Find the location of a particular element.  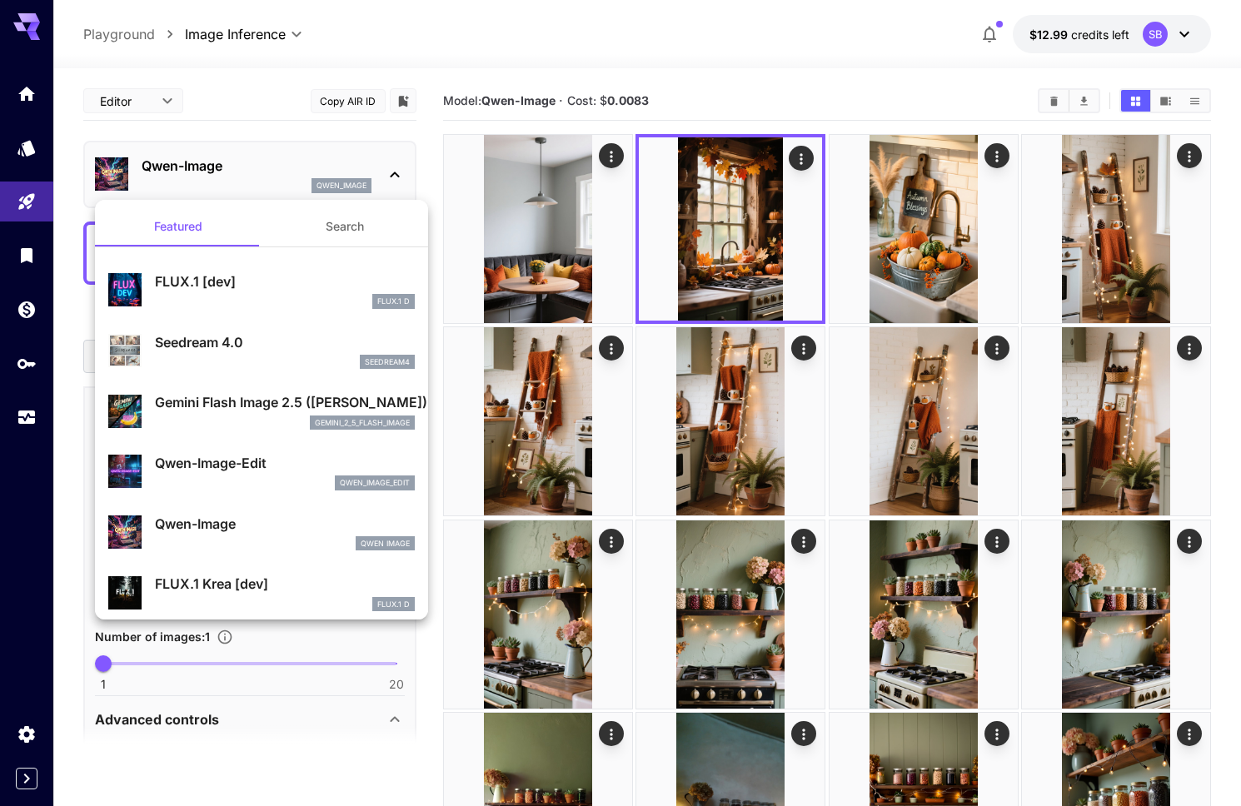

div: Qwen-ImageQwen Image is located at coordinates (262, 532).